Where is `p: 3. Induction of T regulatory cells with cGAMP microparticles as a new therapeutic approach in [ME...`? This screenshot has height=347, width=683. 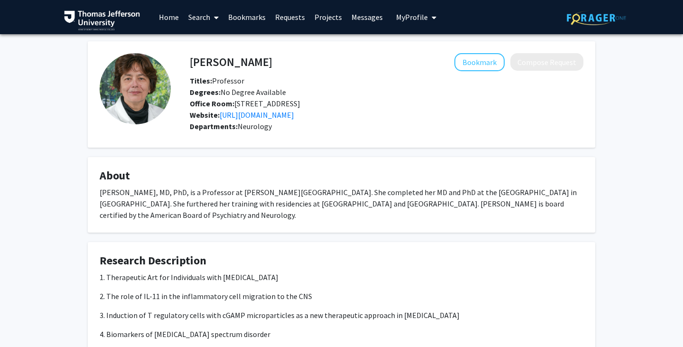
p: 3. Induction of T regulatory cells with cGAMP microparticles as a new therapeutic approach in [ME... is located at coordinates (342, 315).